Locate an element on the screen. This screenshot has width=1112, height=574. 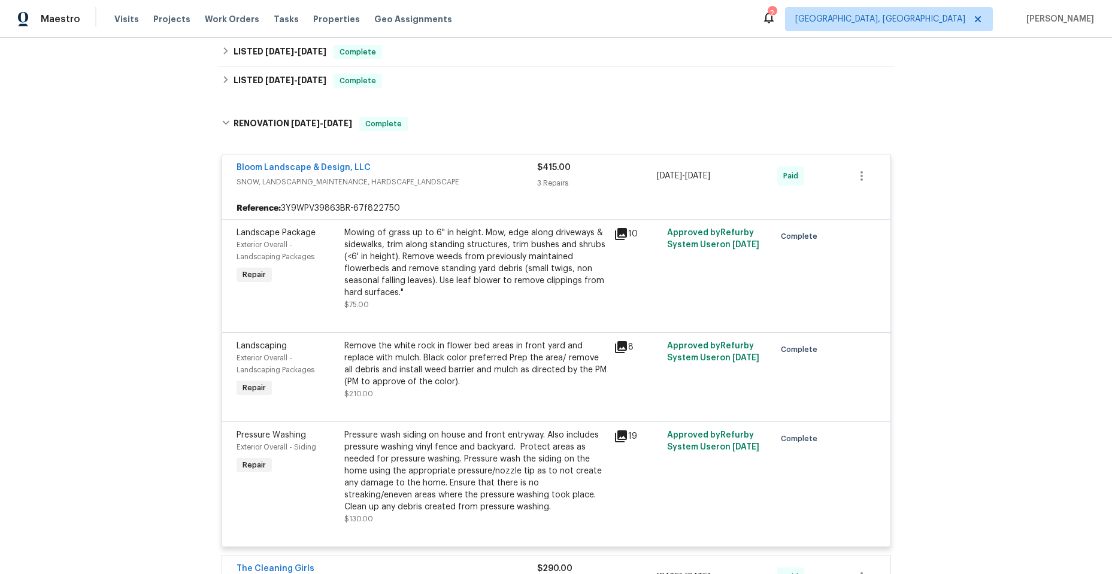
div: 3Y9WPV39863BR-67f822750 is located at coordinates (556, 208).